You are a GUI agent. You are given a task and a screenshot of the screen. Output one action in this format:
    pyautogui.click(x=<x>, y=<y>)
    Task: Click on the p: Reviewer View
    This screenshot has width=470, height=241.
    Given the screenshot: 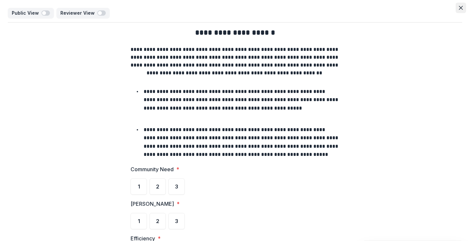 What is the action you would take?
    pyautogui.click(x=79, y=13)
    